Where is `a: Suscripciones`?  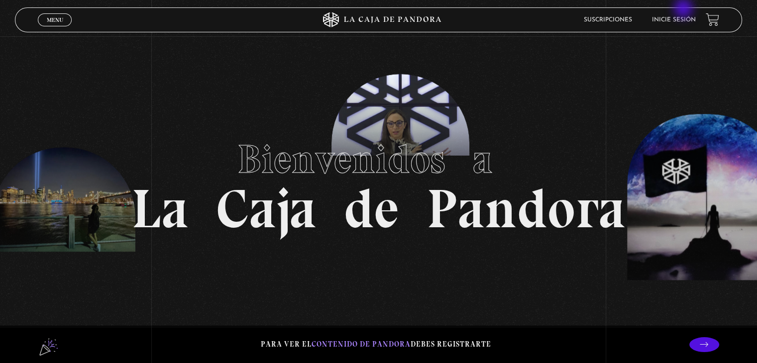 a: Suscripciones is located at coordinates (608, 20).